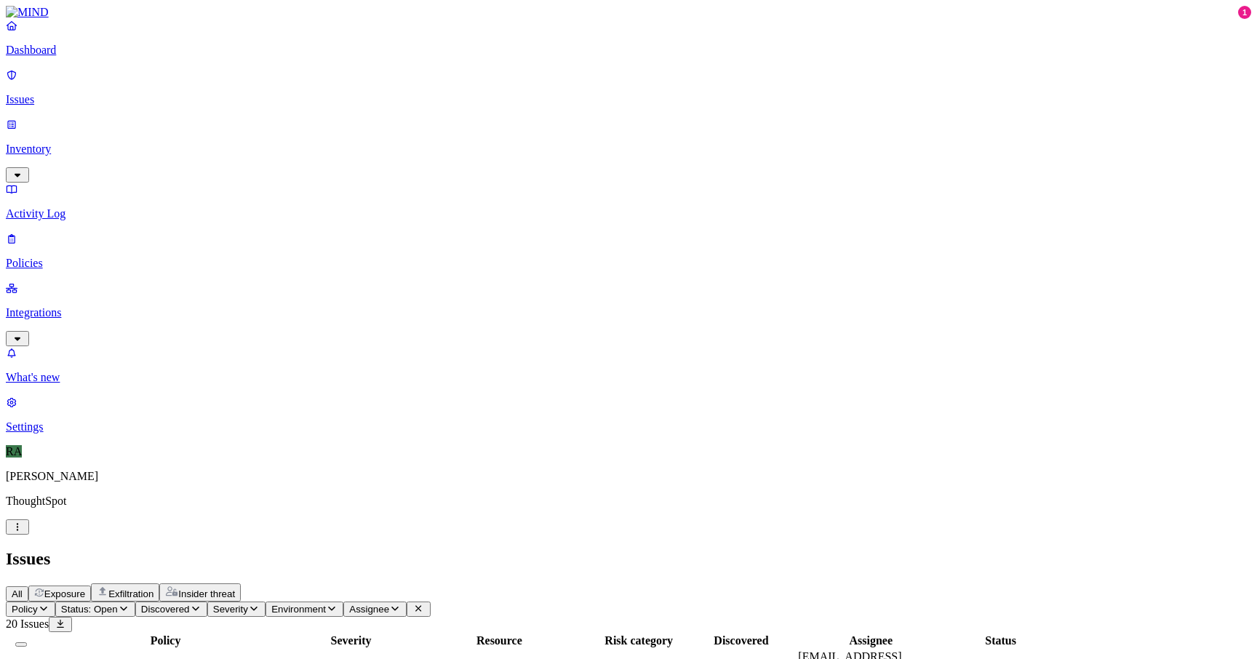 The height and width of the screenshot is (659, 1257). I want to click on span: Discovered, so click(165, 609).